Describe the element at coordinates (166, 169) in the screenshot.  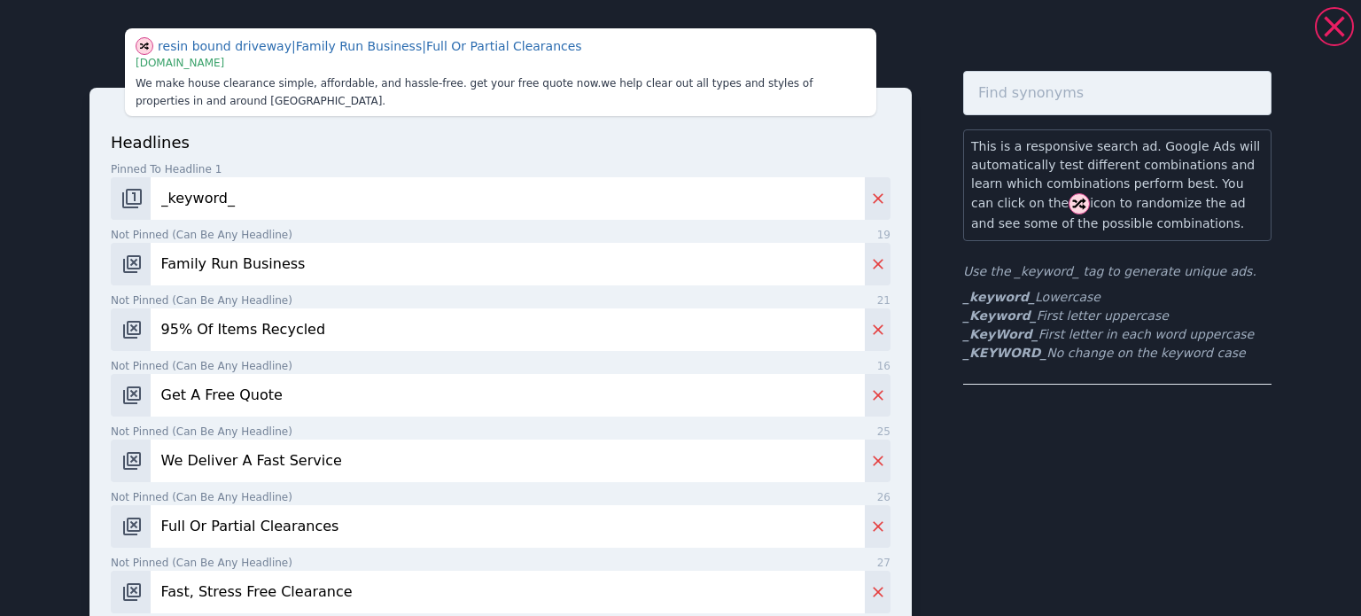
I see `span: Pinned to headline 1` at that location.